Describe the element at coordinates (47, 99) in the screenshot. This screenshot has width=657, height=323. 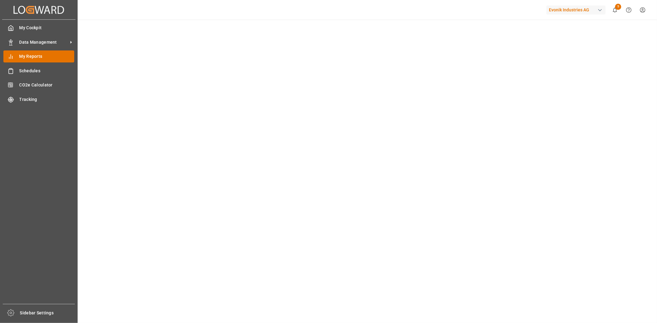
I see `span: Tracking` at that location.